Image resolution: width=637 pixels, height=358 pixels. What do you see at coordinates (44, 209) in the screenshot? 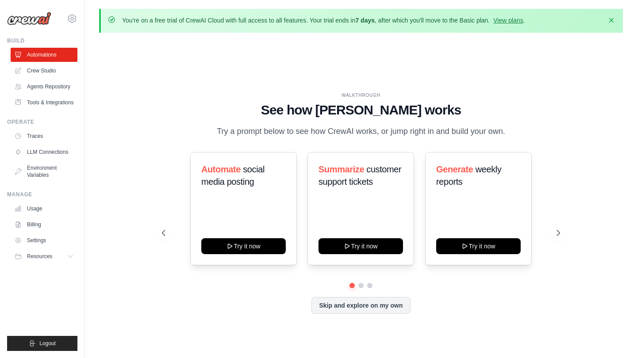
I see `a: Usage` at bounding box center [44, 209].